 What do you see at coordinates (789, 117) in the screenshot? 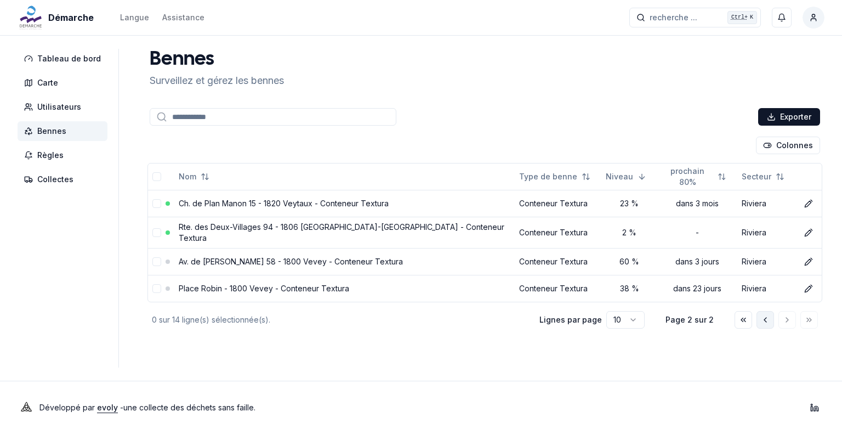
I see `button: Exporter` at bounding box center [789, 117].